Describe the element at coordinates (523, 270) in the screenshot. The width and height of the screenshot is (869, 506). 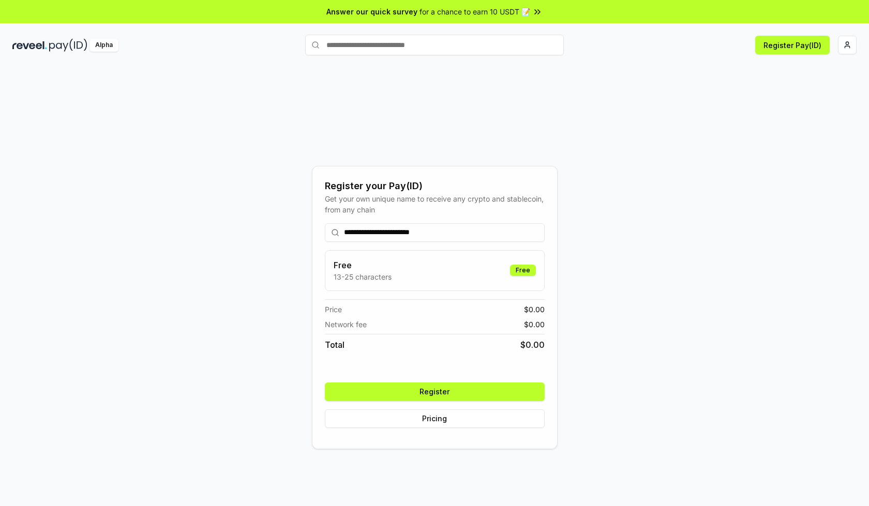
I see `div: Free` at that location.